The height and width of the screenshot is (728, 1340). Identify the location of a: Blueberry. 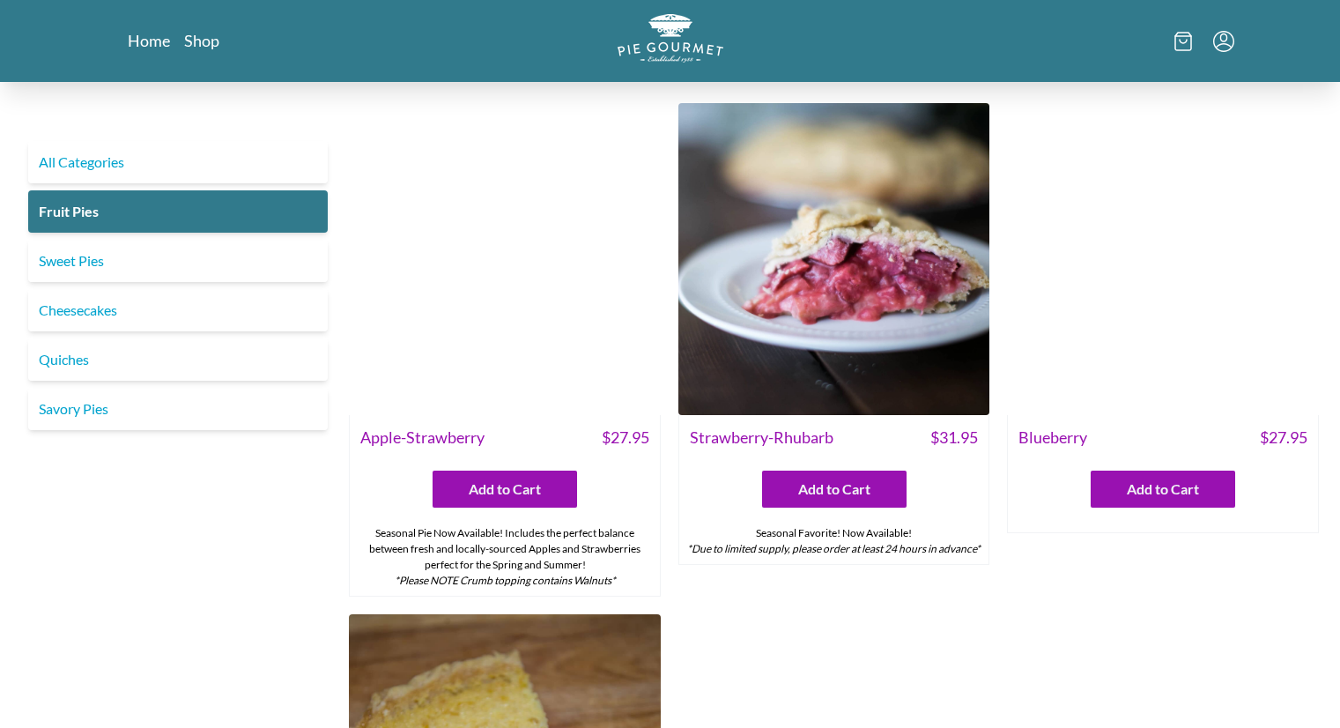
(1163, 259).